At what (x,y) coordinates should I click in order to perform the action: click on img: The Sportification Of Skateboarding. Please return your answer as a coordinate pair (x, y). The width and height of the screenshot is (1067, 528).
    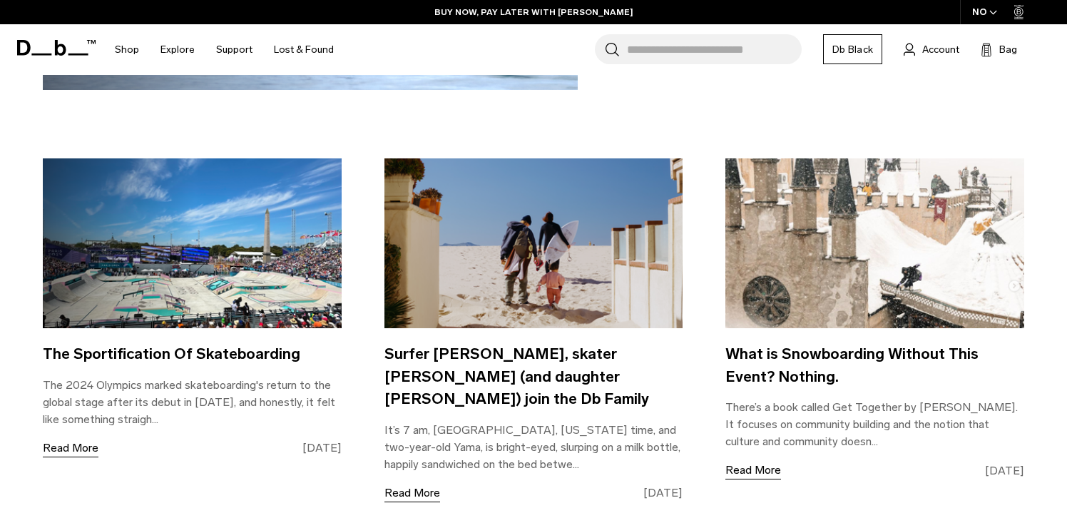
    Looking at the image, I should click on (192, 243).